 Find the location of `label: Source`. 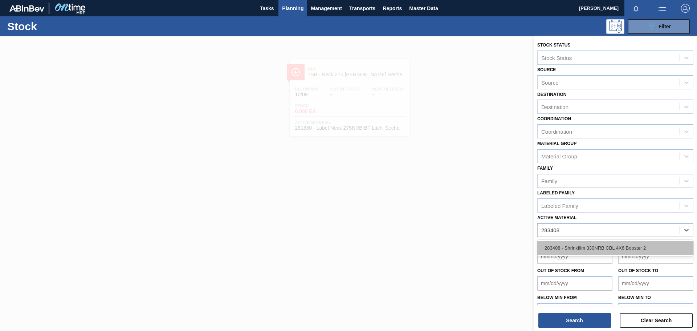

label: Source is located at coordinates (547, 70).